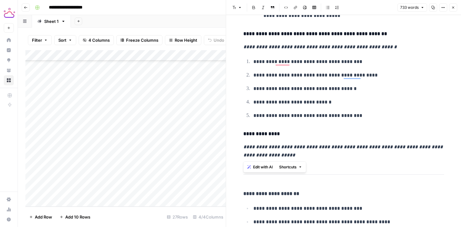  I want to click on button: Add Row, so click(40, 217).